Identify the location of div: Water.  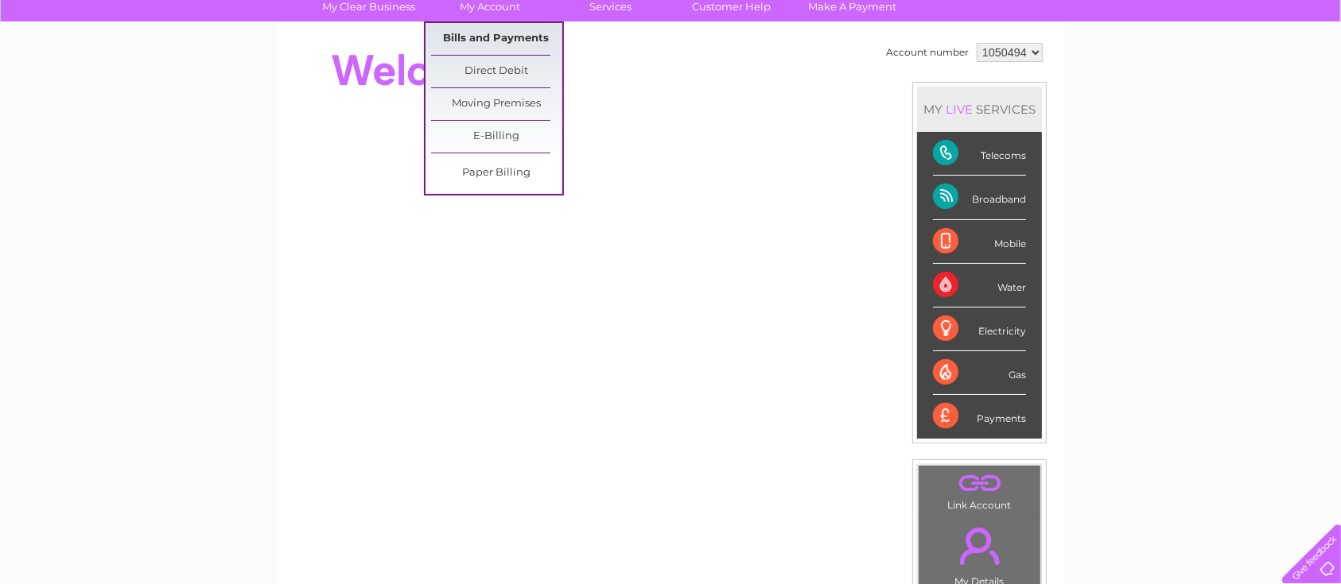
(979, 285).